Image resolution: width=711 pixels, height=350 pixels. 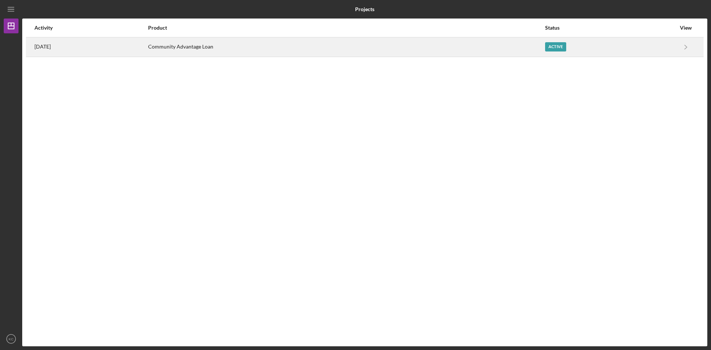 What do you see at coordinates (686, 28) in the screenshot?
I see `div: View` at bounding box center [686, 28].